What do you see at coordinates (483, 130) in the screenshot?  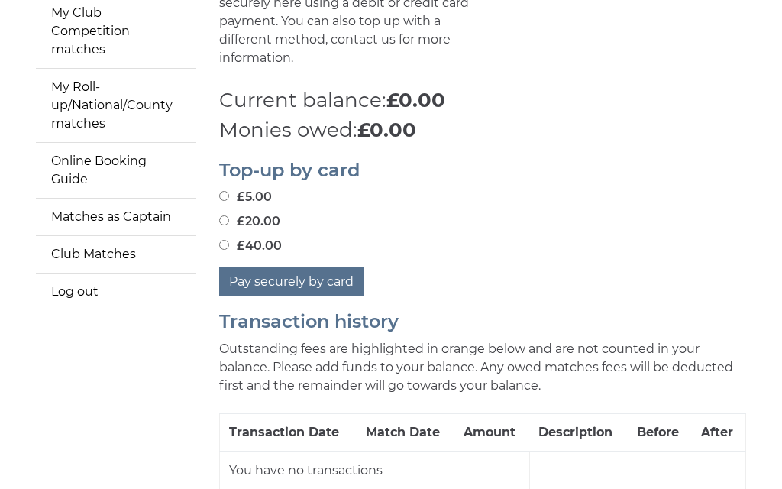 I see `p: Monies owed:` at bounding box center [483, 130].